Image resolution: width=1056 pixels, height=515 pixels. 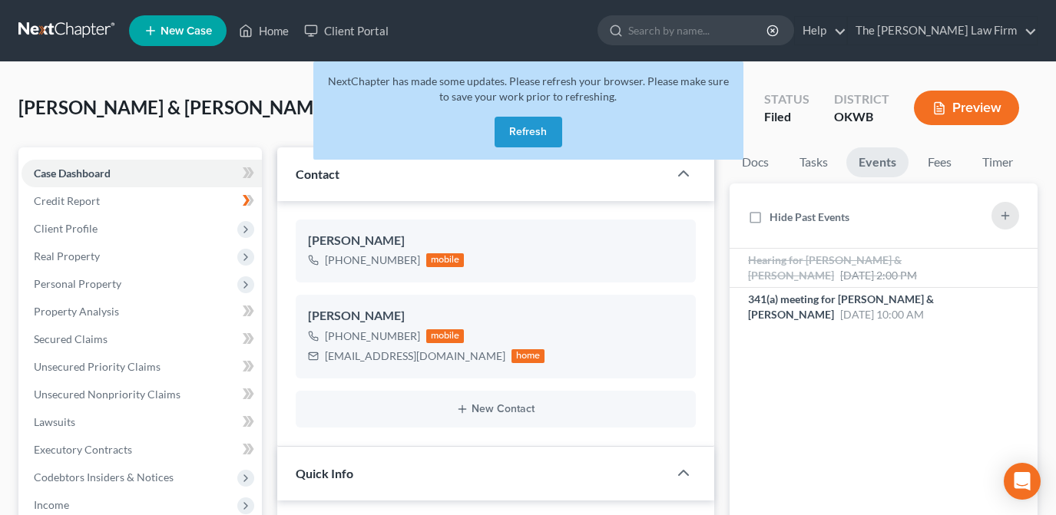 What do you see at coordinates (940, 162) in the screenshot?
I see `a: Fees` at bounding box center [940, 162].